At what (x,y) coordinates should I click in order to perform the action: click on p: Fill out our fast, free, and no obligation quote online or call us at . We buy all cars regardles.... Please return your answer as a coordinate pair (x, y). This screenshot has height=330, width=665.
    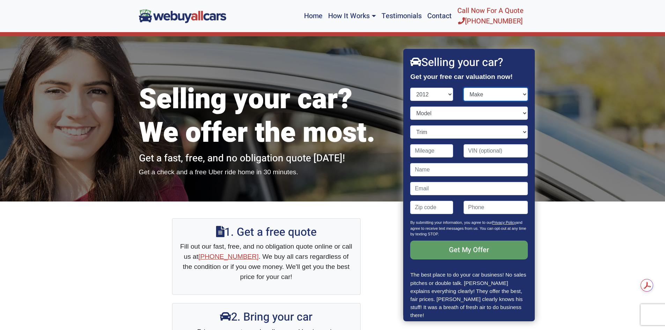
    Looking at the image, I should click on (266, 261).